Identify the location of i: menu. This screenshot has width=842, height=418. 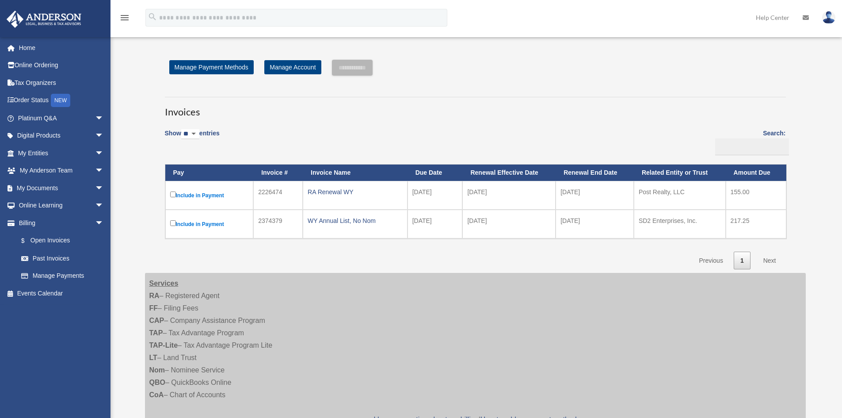
(125, 18).